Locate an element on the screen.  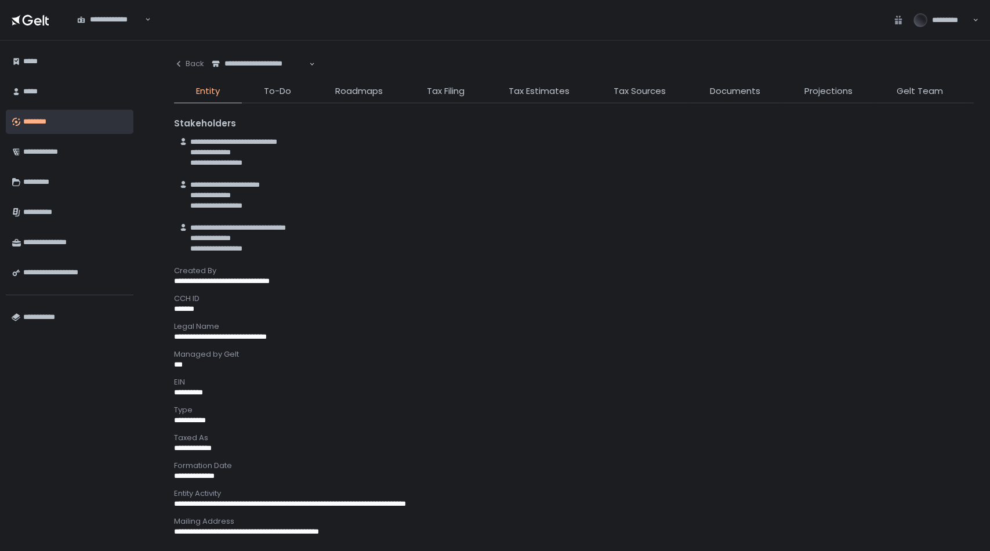
div: EIN is located at coordinates (573, 382).